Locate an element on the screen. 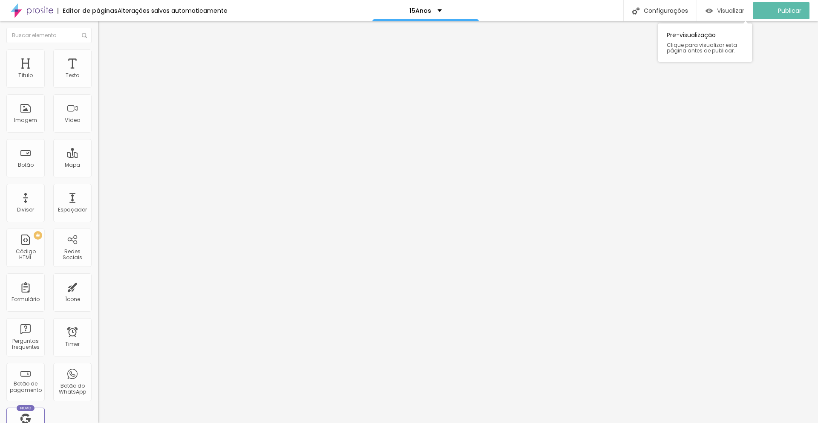 This screenshot has width=818, height=423. div: Espaçador is located at coordinates (72, 210).